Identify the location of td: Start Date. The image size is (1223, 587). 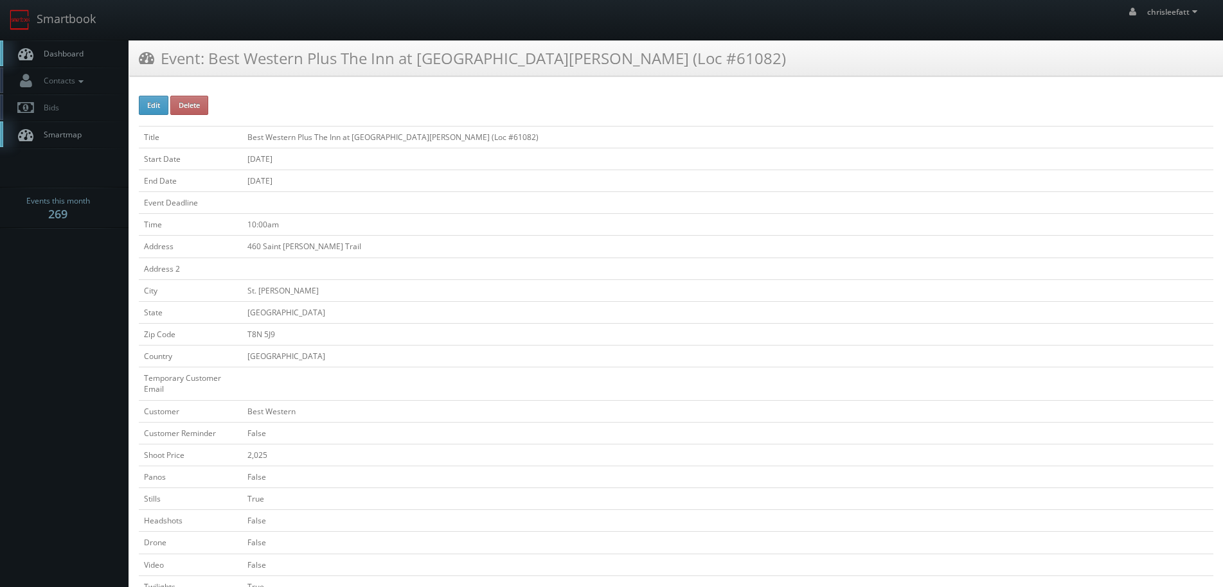
(190, 159).